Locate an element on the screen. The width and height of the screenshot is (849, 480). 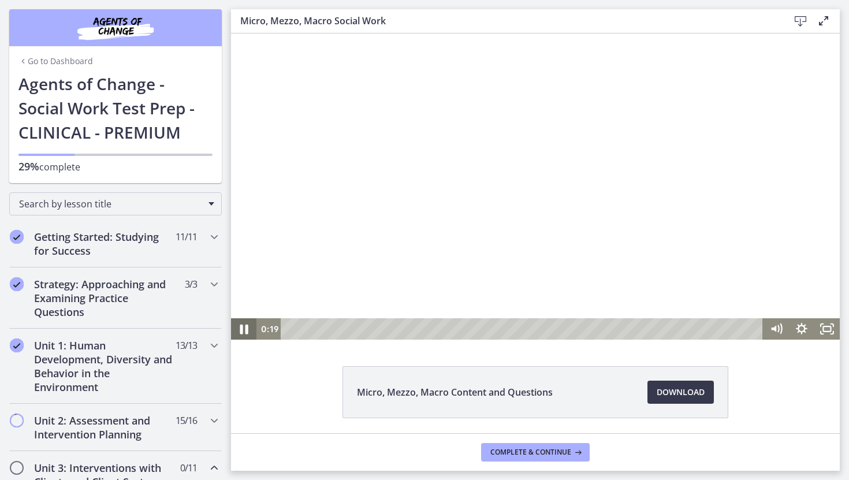
h2: Unit 2: Assessment and Intervention Planning is located at coordinates (105, 427).